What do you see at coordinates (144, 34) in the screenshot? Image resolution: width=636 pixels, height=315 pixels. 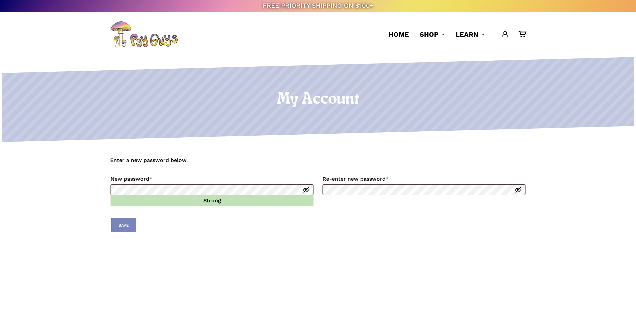 I see `a: PsyGuys` at bounding box center [144, 34].